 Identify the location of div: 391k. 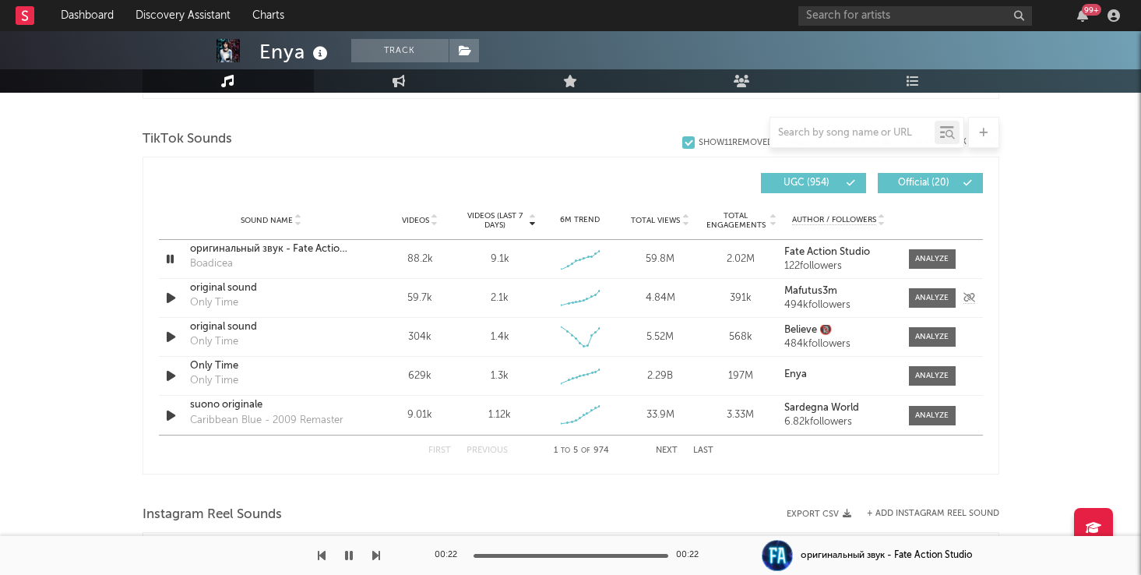
(740, 298).